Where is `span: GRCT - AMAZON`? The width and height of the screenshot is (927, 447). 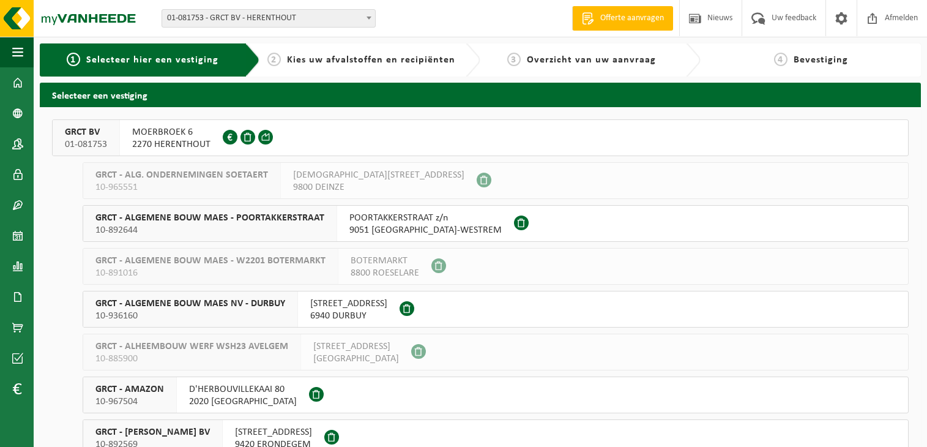
span: GRCT - AMAZON is located at coordinates (130, 389).